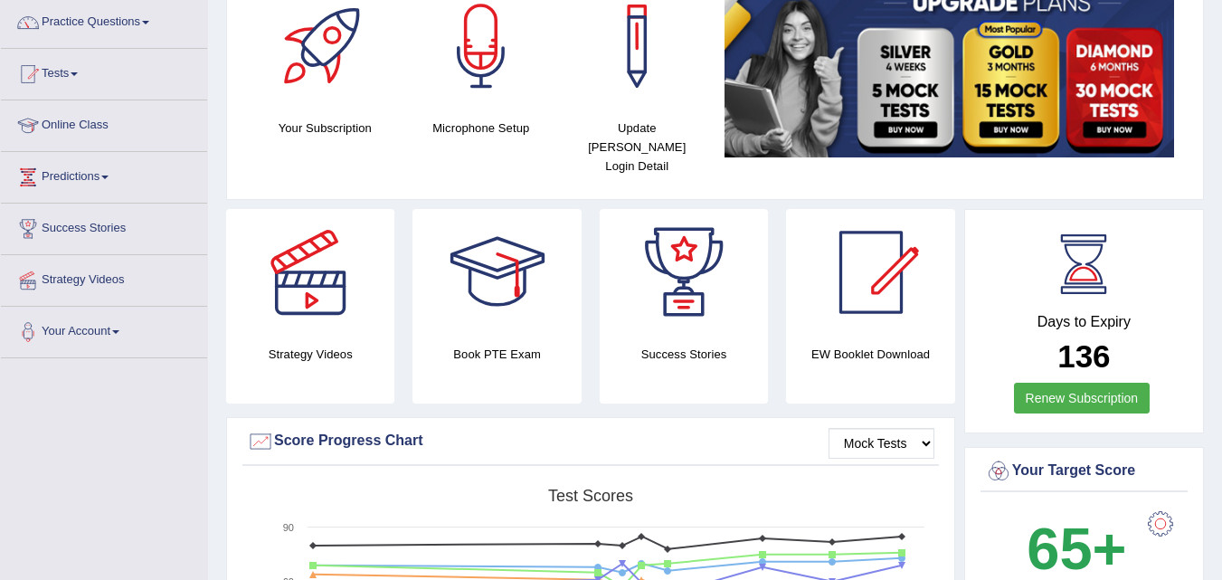  Describe the element at coordinates (1083, 322) in the screenshot. I see `h4: Days to Expiry` at that location.